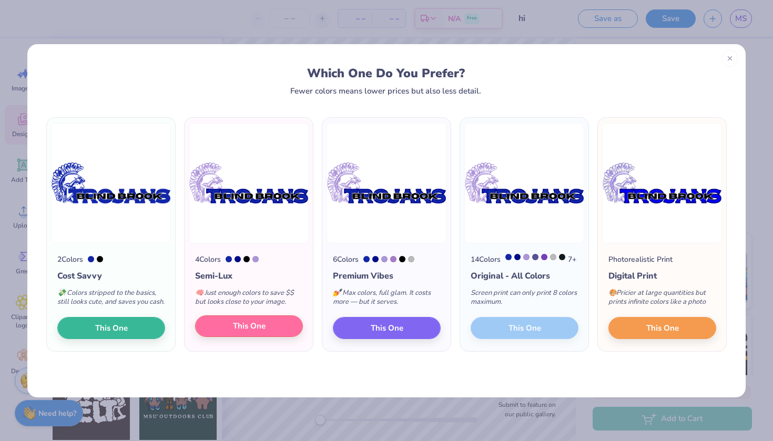 This screenshot has width=773, height=441. Describe the element at coordinates (70, 259) in the screenshot. I see `div: 2 Colors` at that location.